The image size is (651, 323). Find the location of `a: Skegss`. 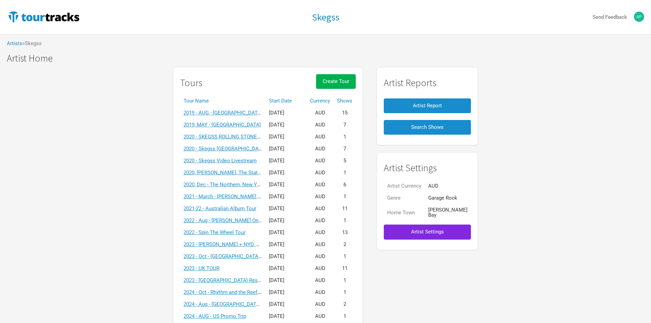

a: Skegss is located at coordinates (326, 17).